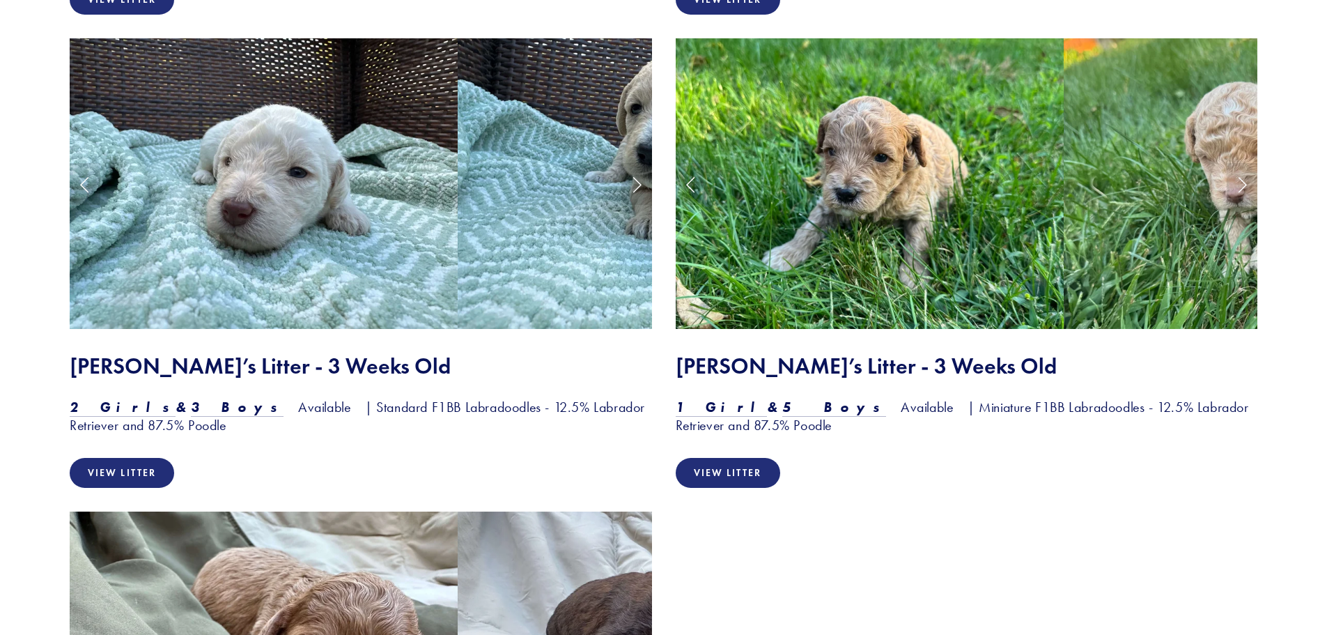 The width and height of the screenshot is (1327, 635). What do you see at coordinates (722, 408) in the screenshot?
I see `a: 1 Girl` at bounding box center [722, 408].